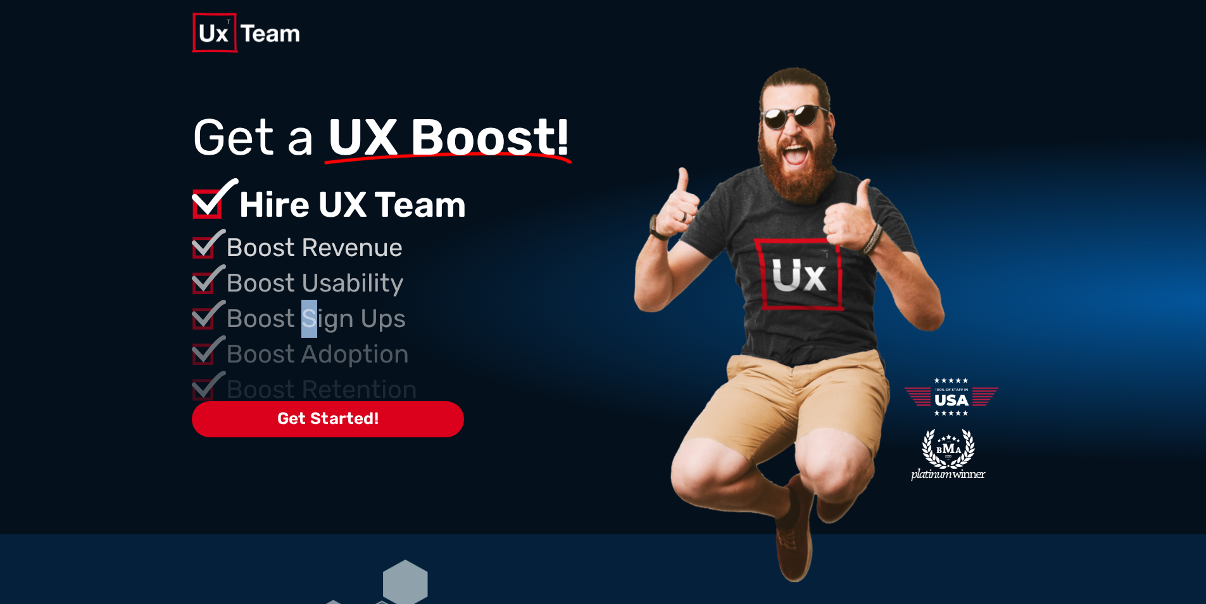  What do you see at coordinates (433, 205) in the screenshot?
I see `p: Hire UX Team` at bounding box center [433, 205].